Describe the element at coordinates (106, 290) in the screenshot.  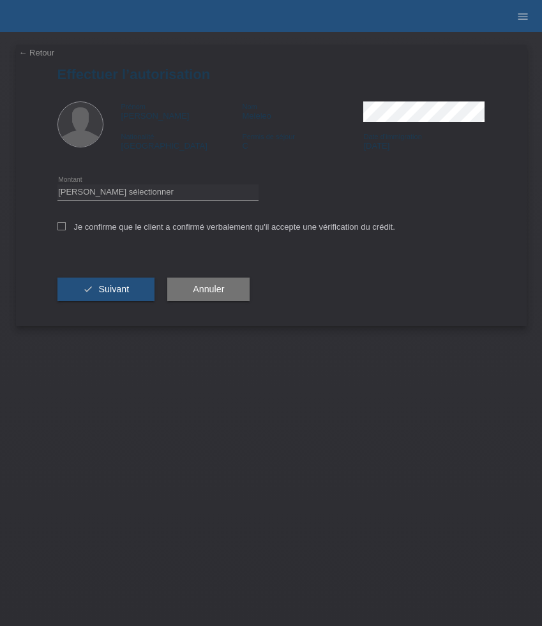
I see `button: check Suivant` at that location.